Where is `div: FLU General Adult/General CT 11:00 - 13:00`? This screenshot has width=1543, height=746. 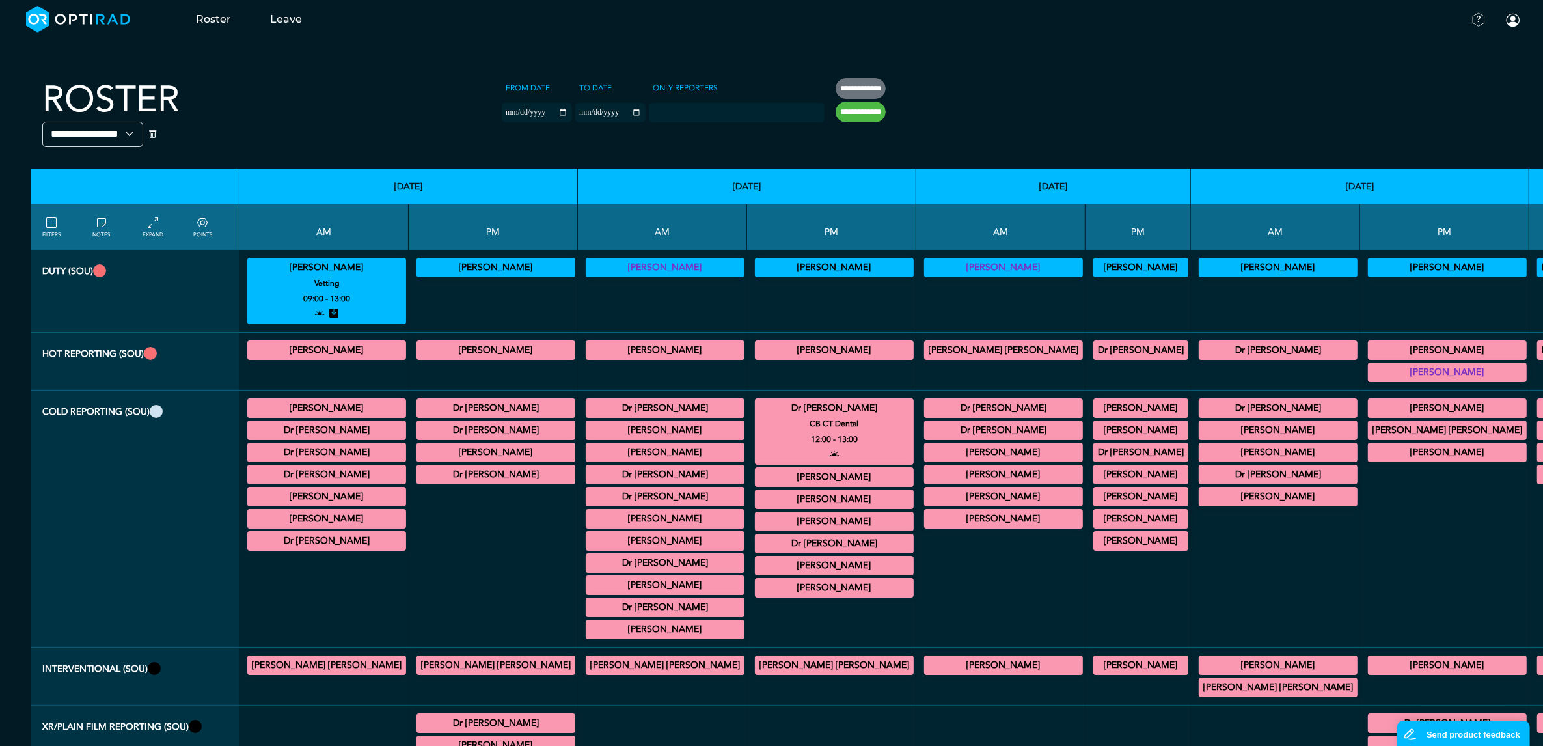 div: FLU General Adult/General CT 11:00 - 13:00 is located at coordinates (1004, 497).